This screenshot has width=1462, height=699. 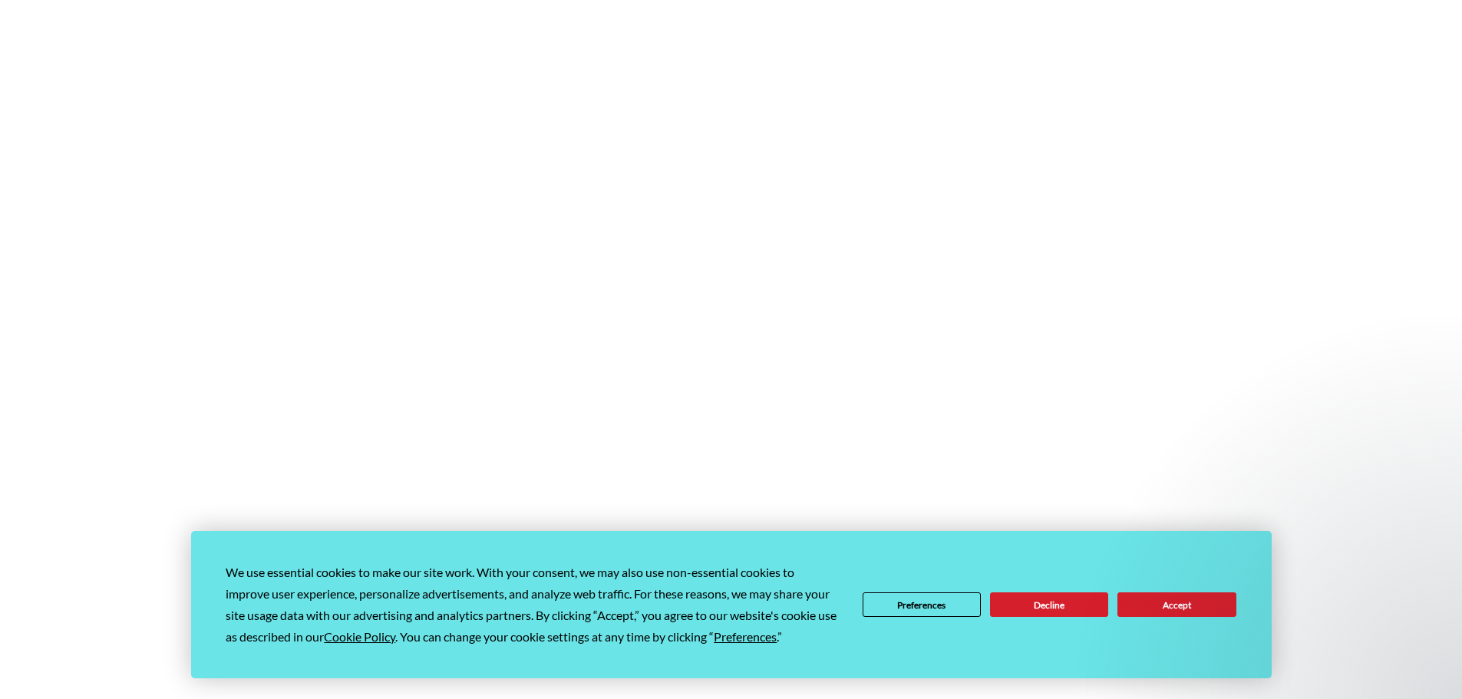 I want to click on button: Preferences, so click(x=922, y=605).